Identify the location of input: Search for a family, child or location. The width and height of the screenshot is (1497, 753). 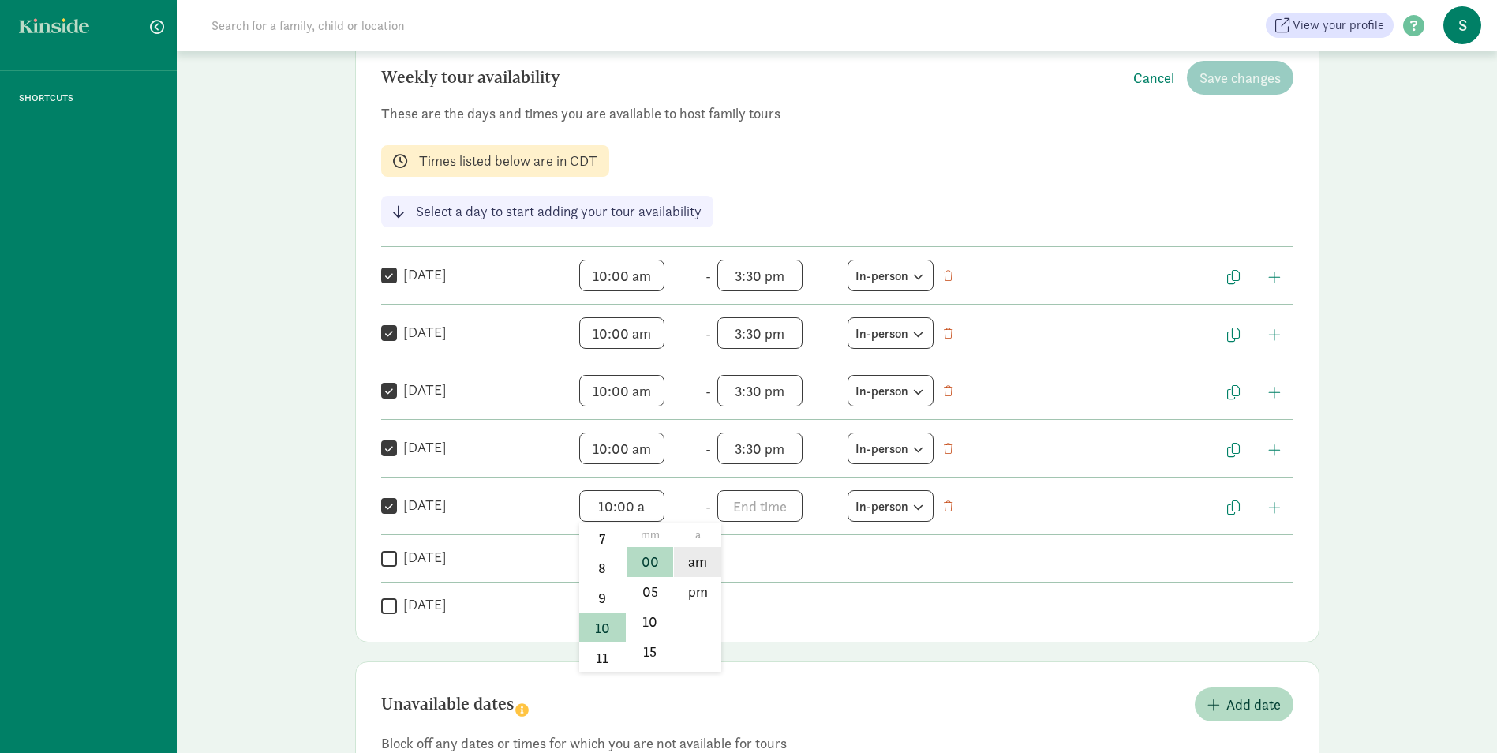
(423, 25).